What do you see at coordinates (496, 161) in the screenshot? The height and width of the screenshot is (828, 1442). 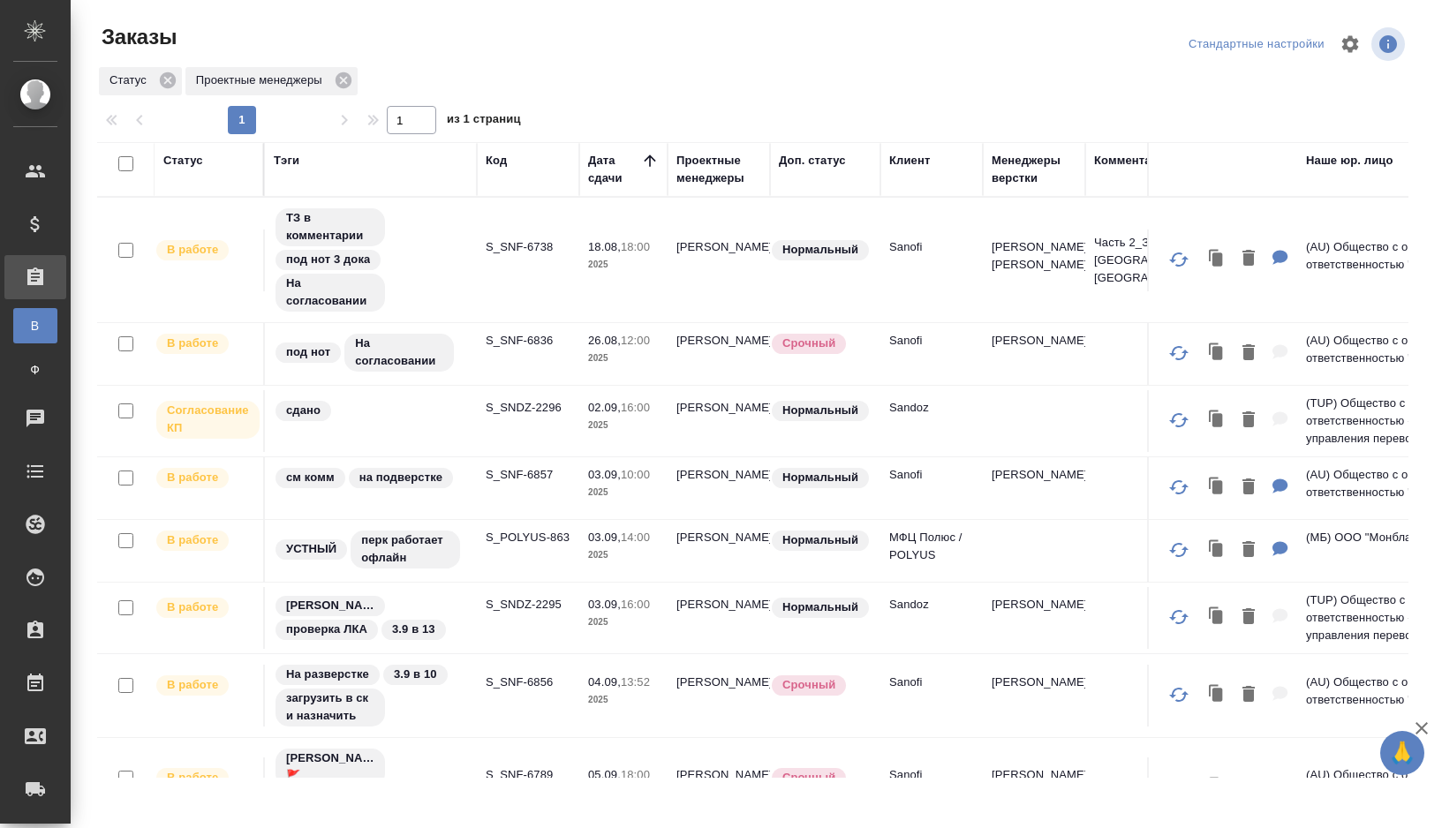 I see `div: Код` at bounding box center [496, 161].